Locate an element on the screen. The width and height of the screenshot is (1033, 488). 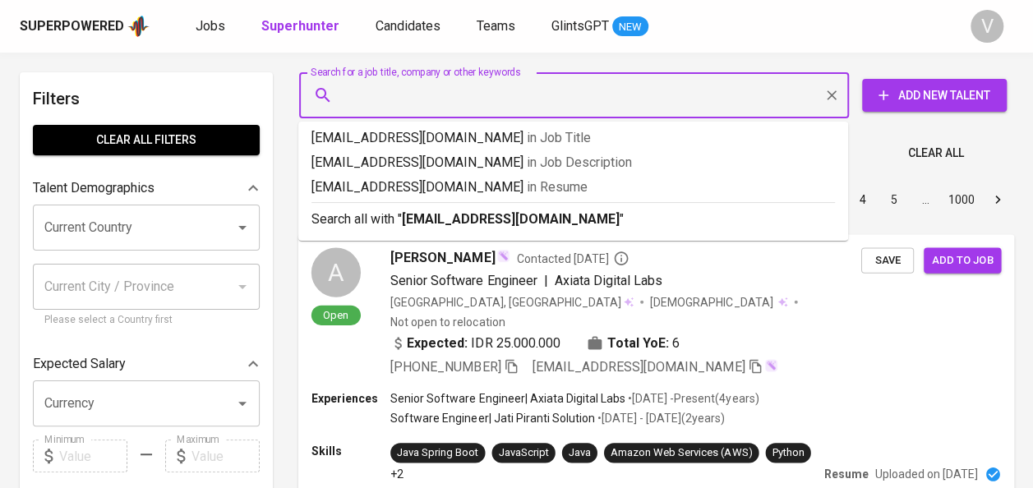
div: Java Spring Boot is located at coordinates (437, 452).